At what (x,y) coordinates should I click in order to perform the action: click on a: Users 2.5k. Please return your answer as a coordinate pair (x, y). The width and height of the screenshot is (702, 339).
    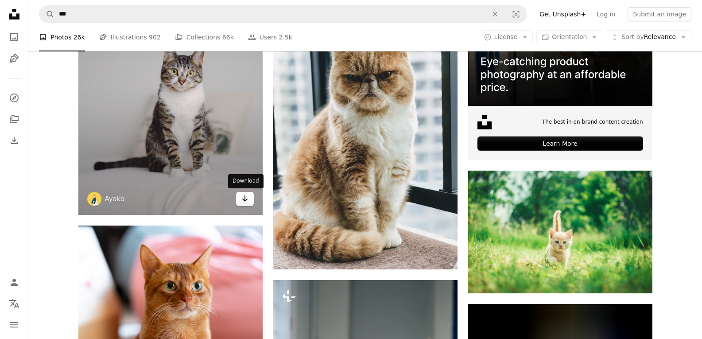
    Looking at the image, I should click on (270, 37).